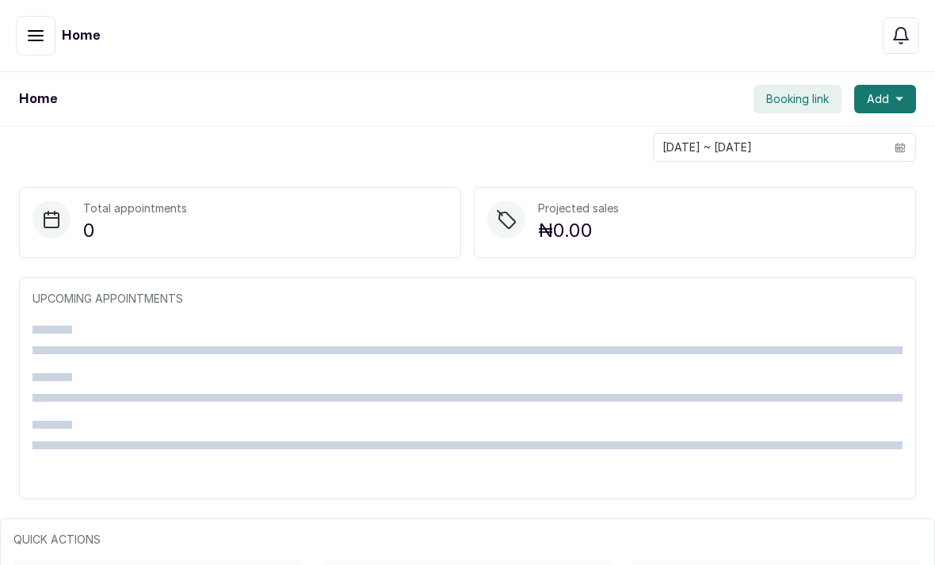  I want to click on p: 0, so click(135, 231).